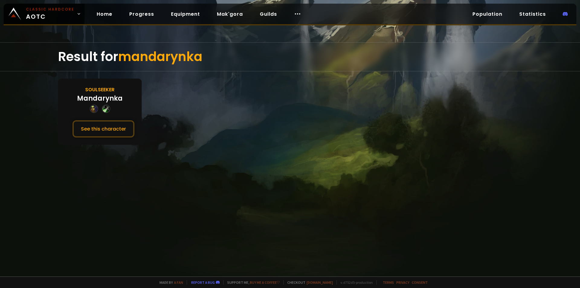 This screenshot has height=288, width=580. Describe the element at coordinates (179, 282) in the screenshot. I see `a: a fan` at that location.